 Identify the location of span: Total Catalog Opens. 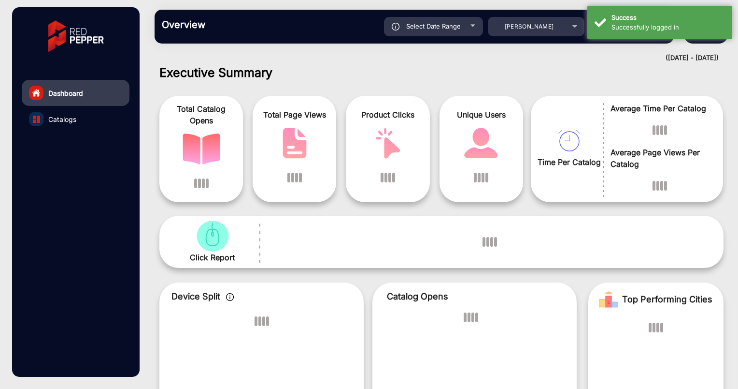
(201, 115).